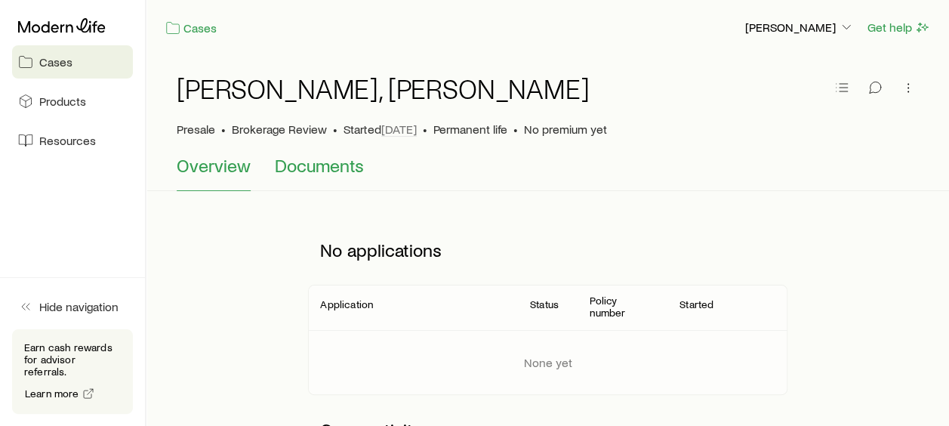 The width and height of the screenshot is (949, 426). Describe the element at coordinates (63, 101) in the screenshot. I see `span: Products` at that location.